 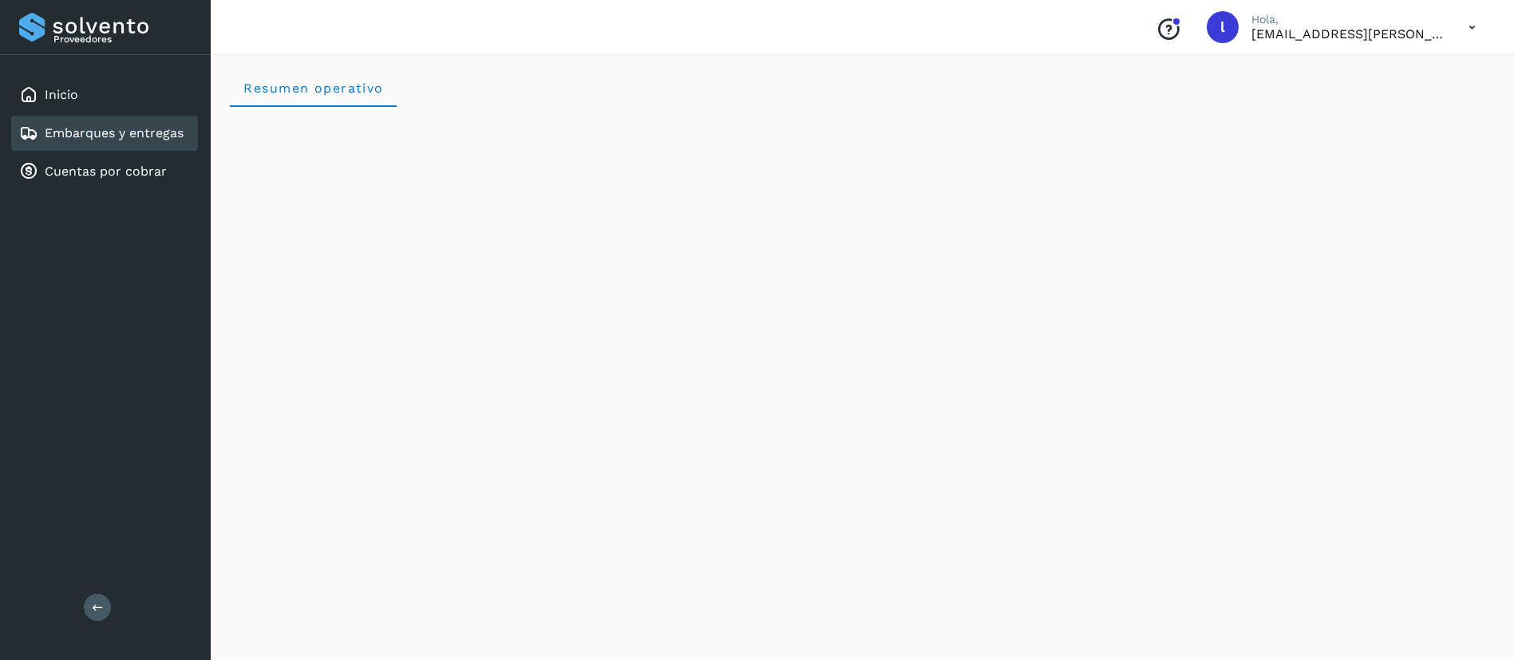 I want to click on p: Proveedores, so click(x=122, y=39).